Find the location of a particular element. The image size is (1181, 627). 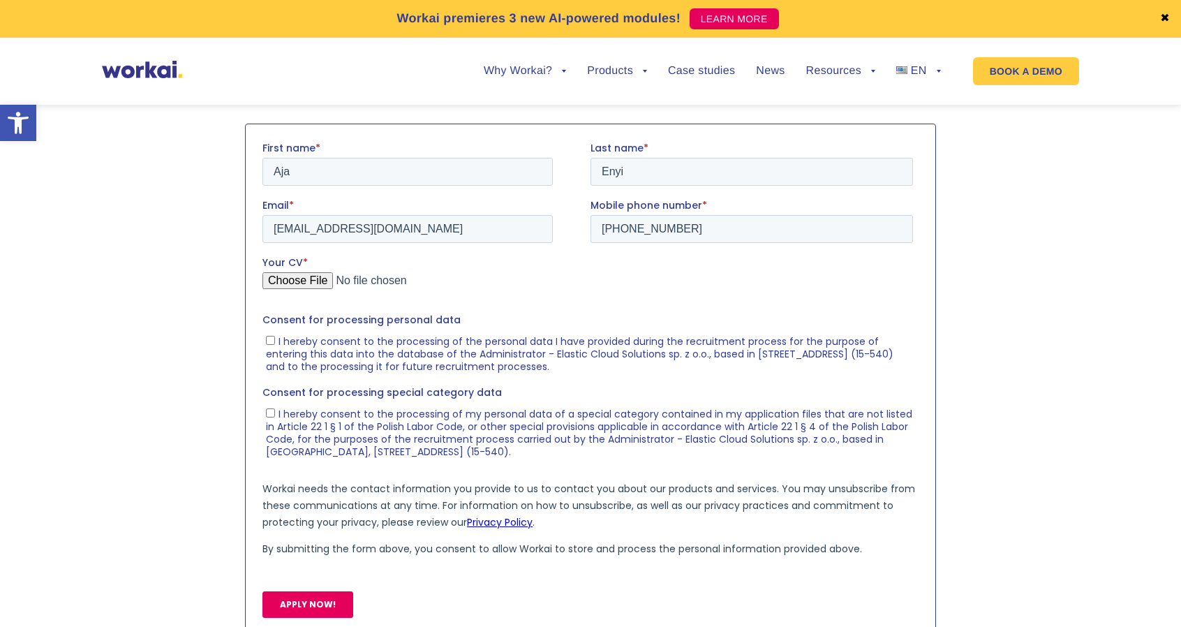

span: EN is located at coordinates (919, 70).